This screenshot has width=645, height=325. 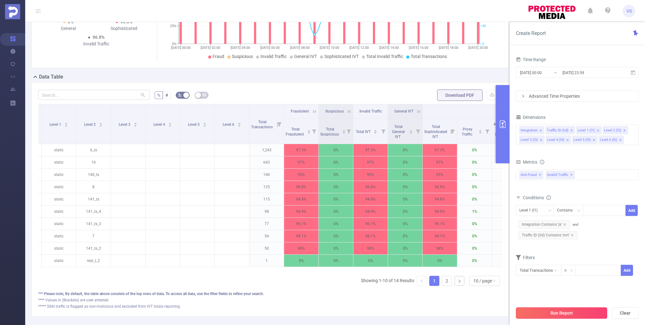 I want to click on button: Clear, so click(x=625, y=313).